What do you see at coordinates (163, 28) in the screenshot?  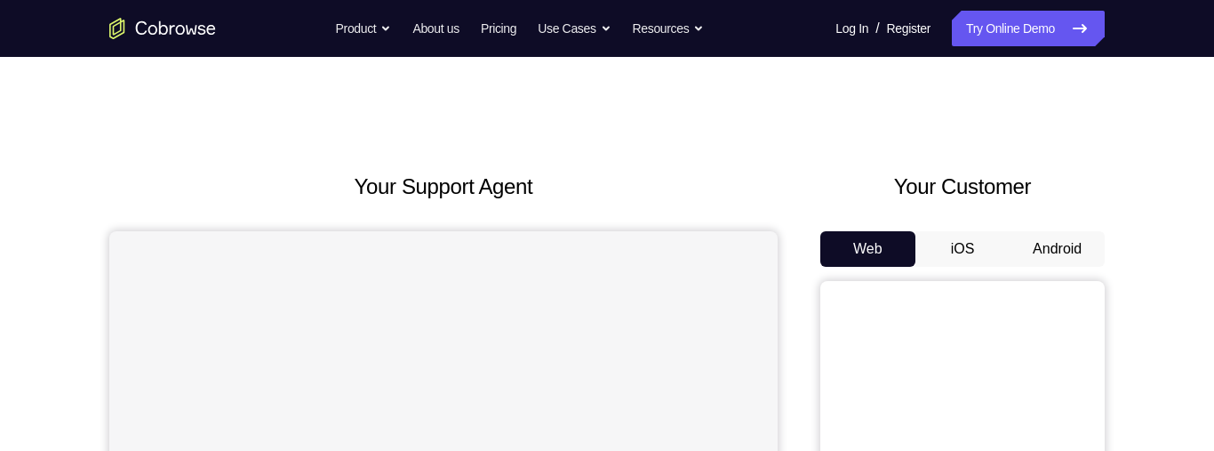 I see `a: Go to the home page` at bounding box center [163, 28].